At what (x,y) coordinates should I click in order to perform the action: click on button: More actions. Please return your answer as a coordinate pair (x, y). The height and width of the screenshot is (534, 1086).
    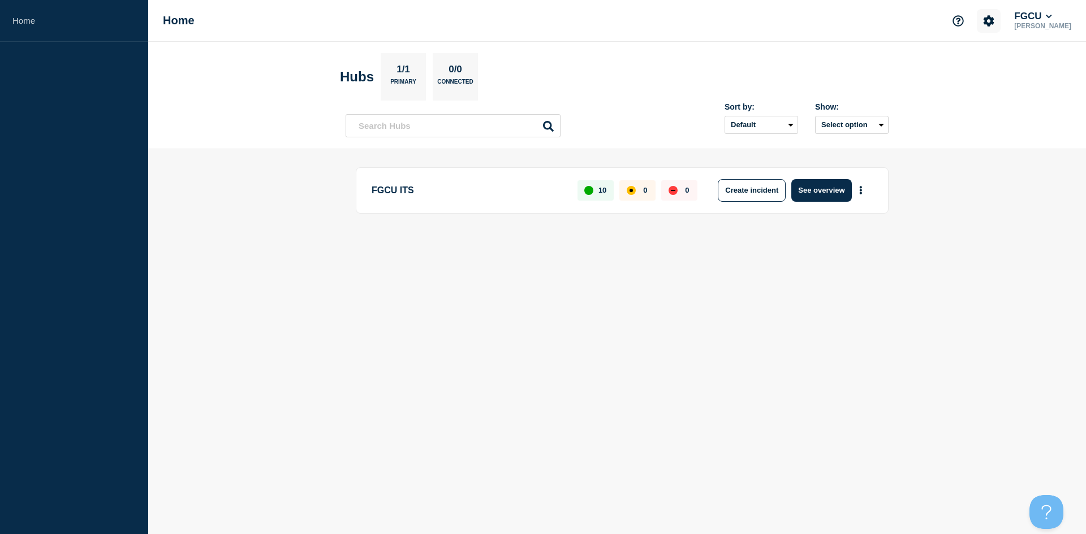
    Looking at the image, I should click on (861, 190).